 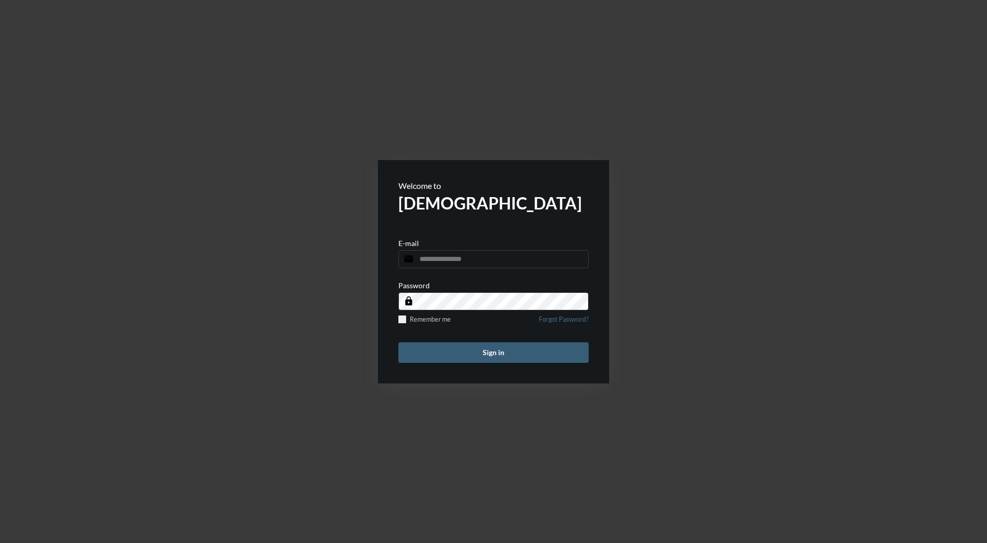 What do you see at coordinates (409, 243) in the screenshot?
I see `p: E-mail` at bounding box center [409, 243].